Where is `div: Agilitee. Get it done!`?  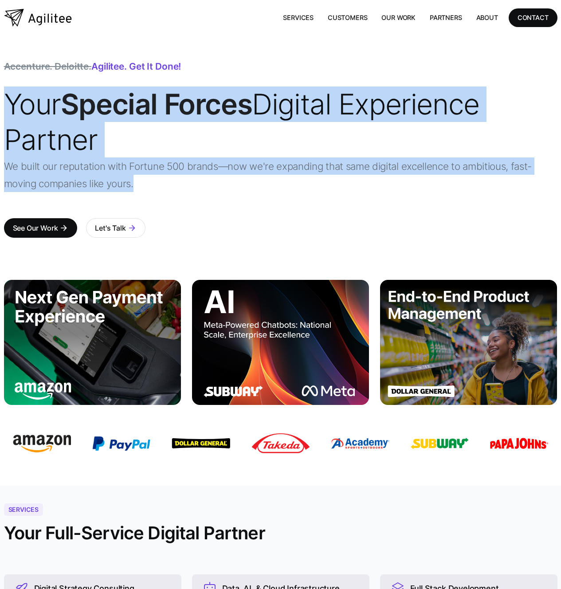
div: Agilitee. Get it done! is located at coordinates (93, 67).